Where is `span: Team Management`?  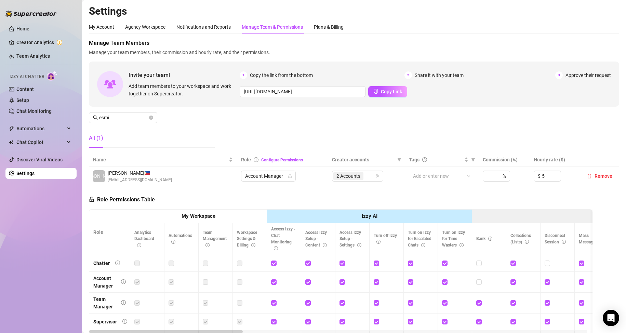 span: Team Management is located at coordinates (215, 239).